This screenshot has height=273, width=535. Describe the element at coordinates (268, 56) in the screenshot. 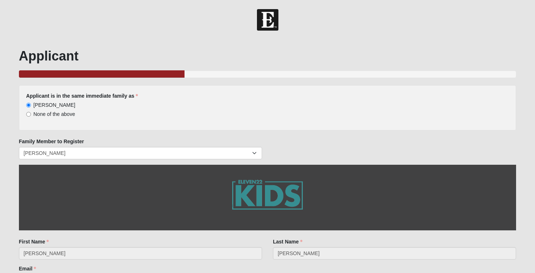

I see `h1: Applicant` at that location.